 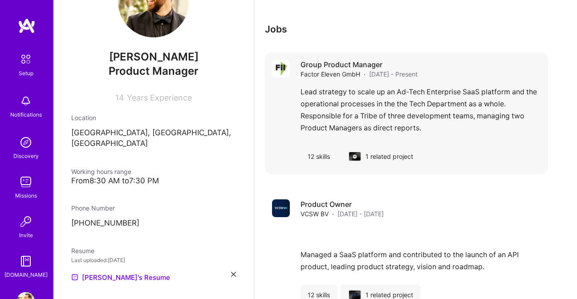 What do you see at coordinates (83, 251) in the screenshot?
I see `span: Resume` at bounding box center [83, 251].